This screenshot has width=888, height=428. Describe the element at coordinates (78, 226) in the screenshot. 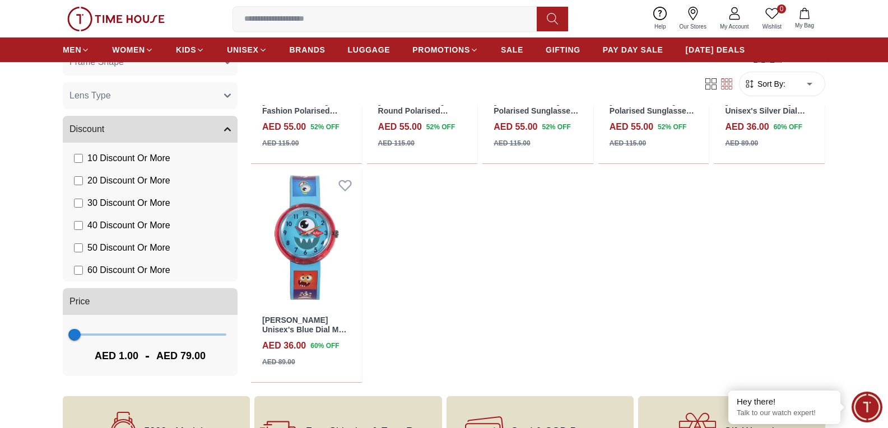

I see `input: 40 Discount Or More` at that location.